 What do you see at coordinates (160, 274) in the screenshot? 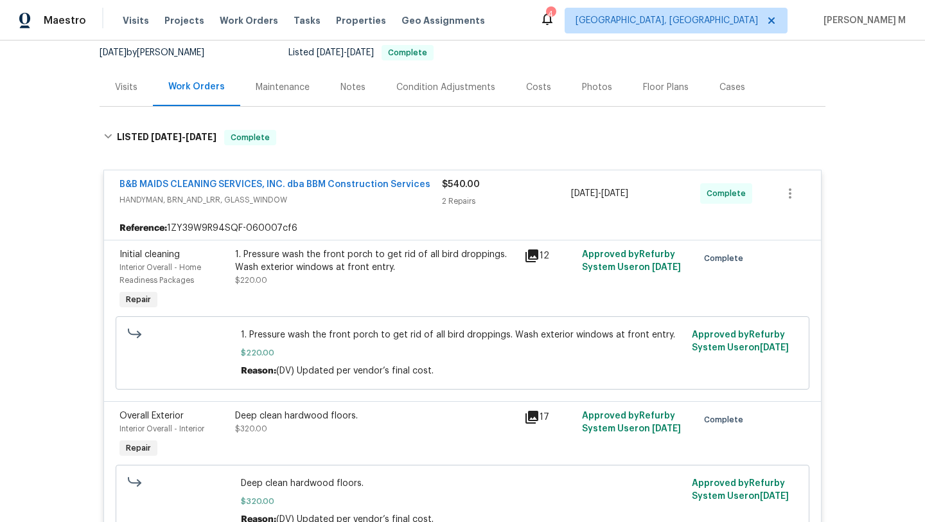
I see `span: Interior Overall - Home Readiness Packages` at bounding box center [160, 274].